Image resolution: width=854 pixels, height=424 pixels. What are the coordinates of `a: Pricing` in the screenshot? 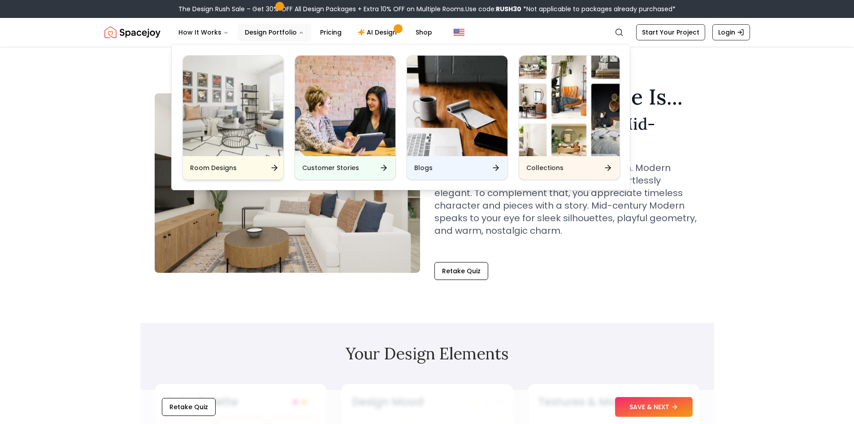 It's located at (331, 32).